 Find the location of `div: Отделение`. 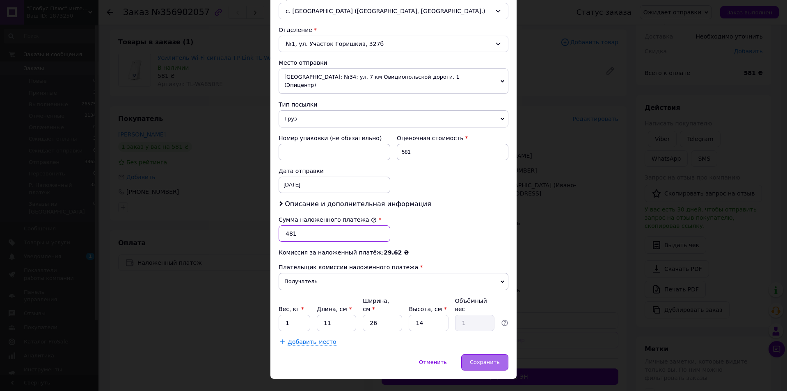

div: Отделение is located at coordinates (393, 30).